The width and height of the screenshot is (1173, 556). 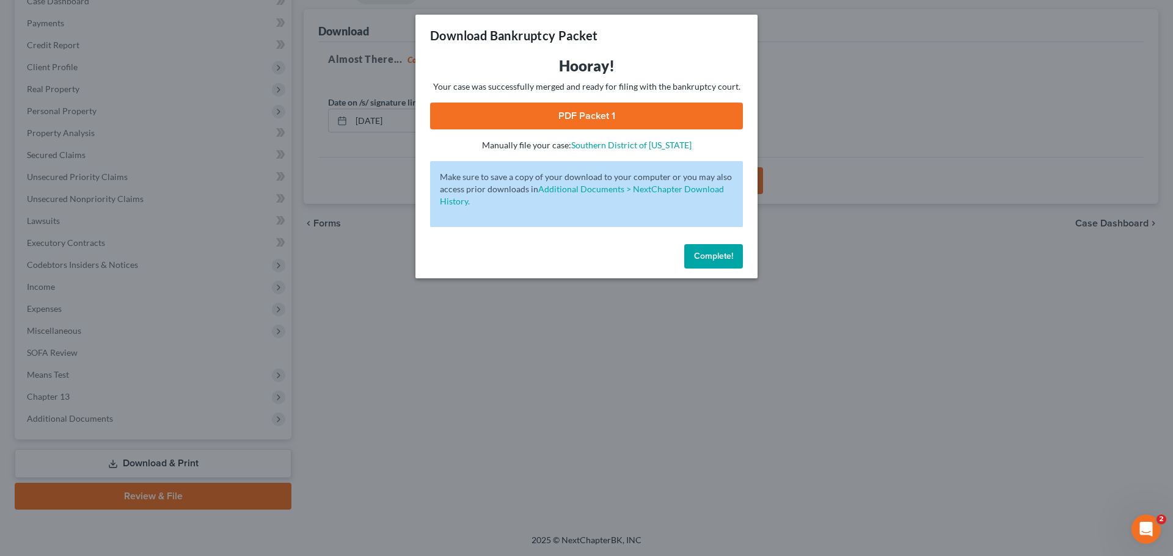 I want to click on p: Manually file your case:, so click(x=586, y=145).